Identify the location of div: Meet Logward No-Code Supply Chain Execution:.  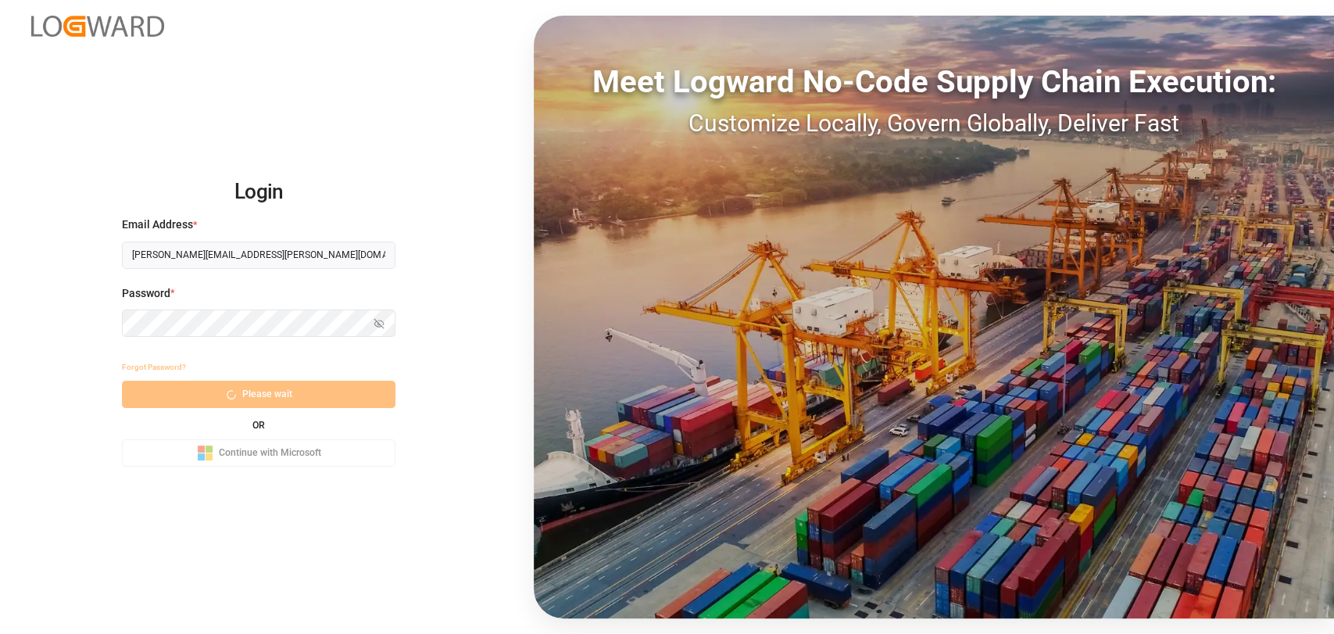
(934, 82).